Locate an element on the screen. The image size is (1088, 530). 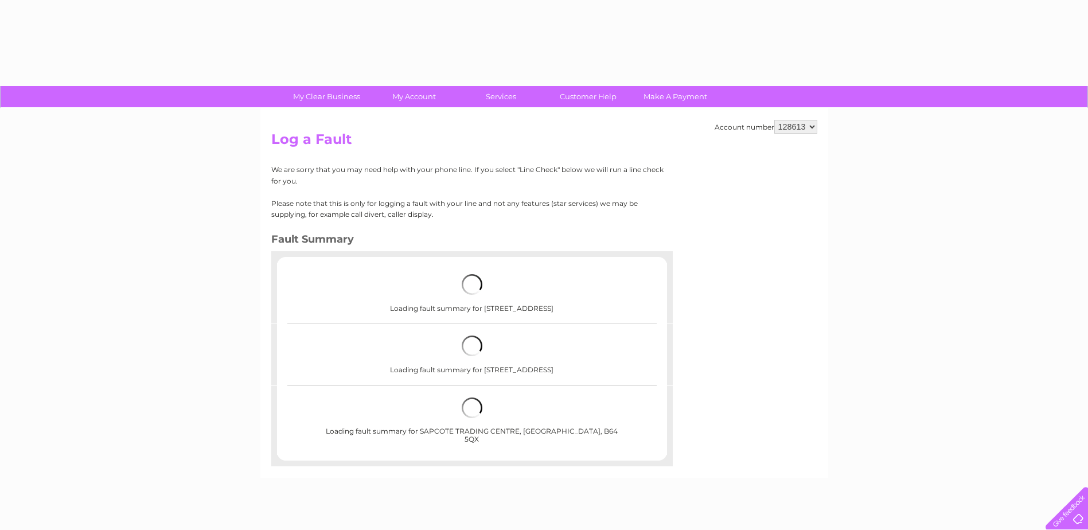
p: We are sorry that you may need help with your phone line. If you select "Line Check" below we wil... is located at coordinates (467, 175).